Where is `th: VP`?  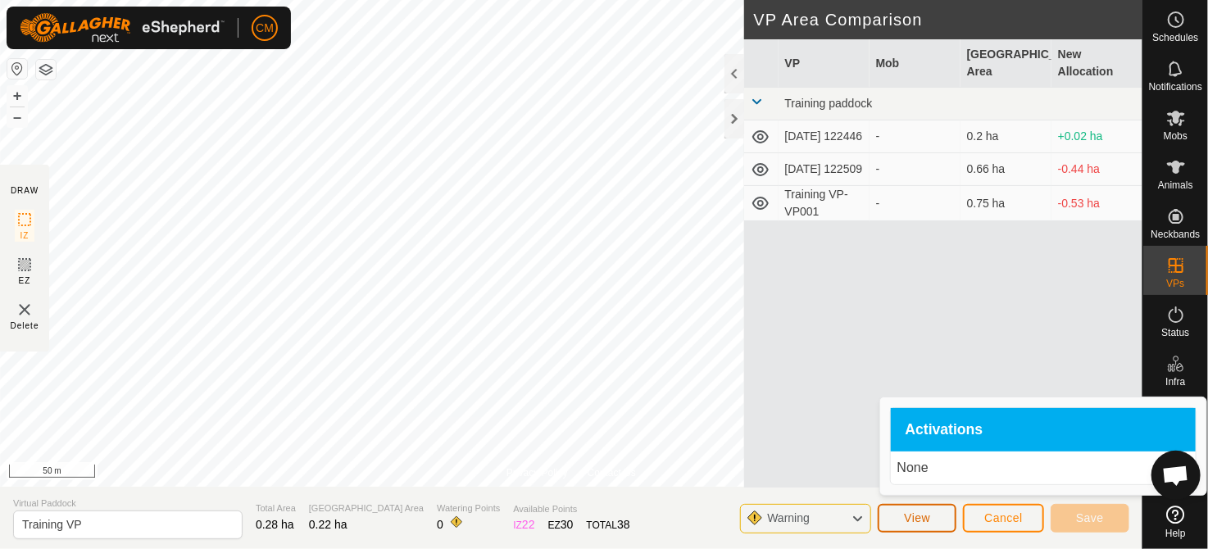
th: VP is located at coordinates (823, 63).